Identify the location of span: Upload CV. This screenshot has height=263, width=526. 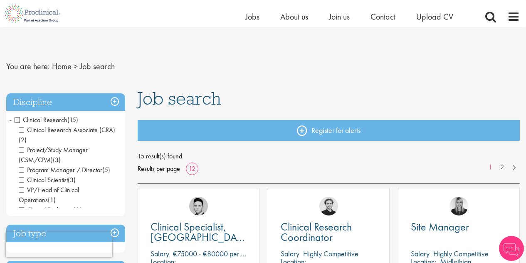
(435, 17).